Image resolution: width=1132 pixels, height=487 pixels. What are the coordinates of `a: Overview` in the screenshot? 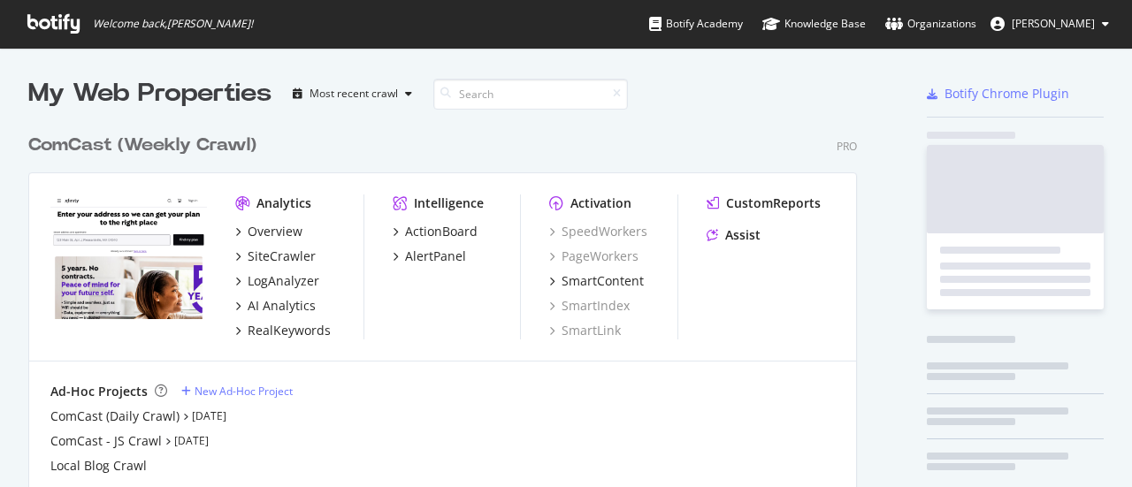 It's located at (269, 232).